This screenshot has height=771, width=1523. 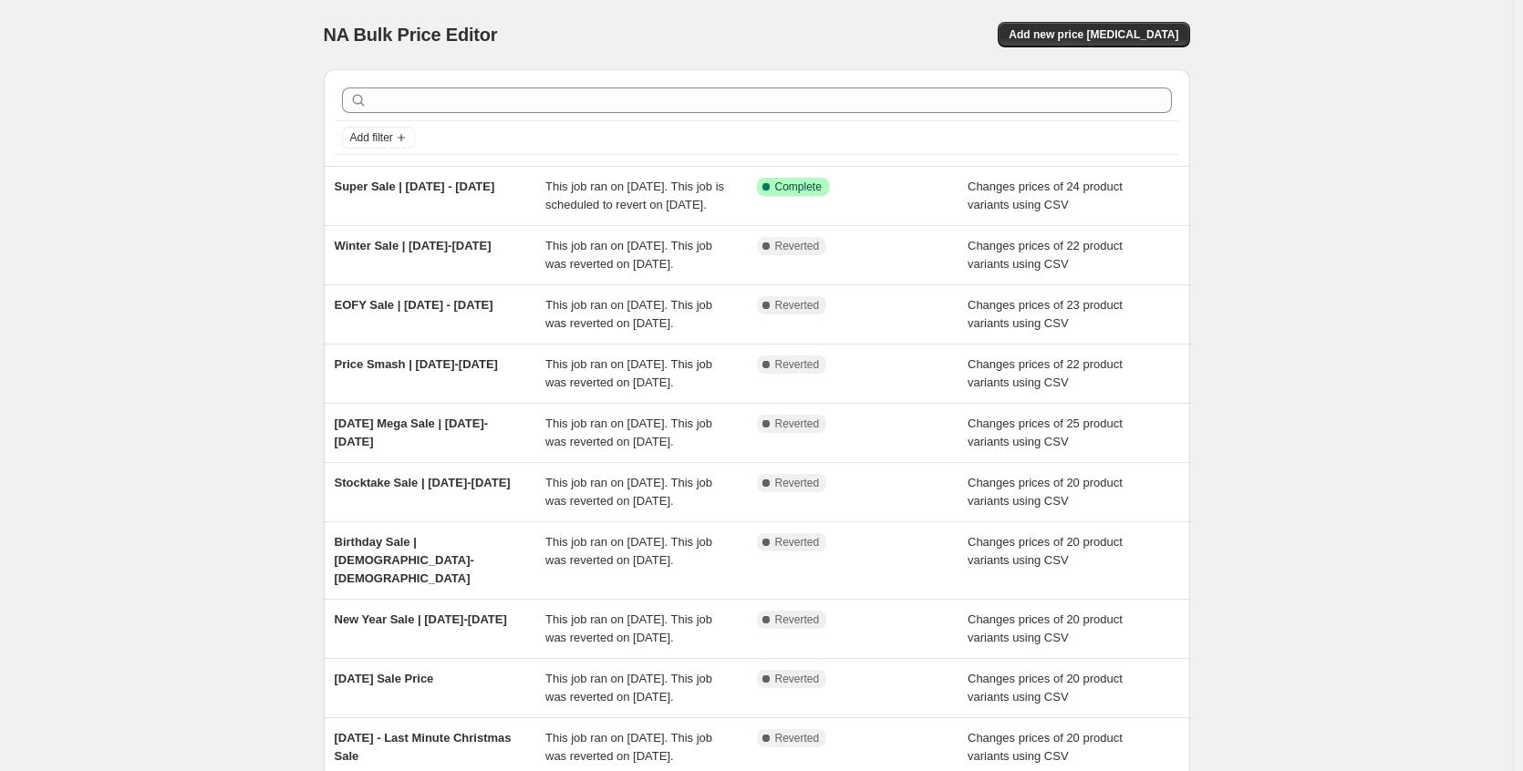 What do you see at coordinates (378, 138) in the screenshot?
I see `button: Add filter` at bounding box center [378, 138].